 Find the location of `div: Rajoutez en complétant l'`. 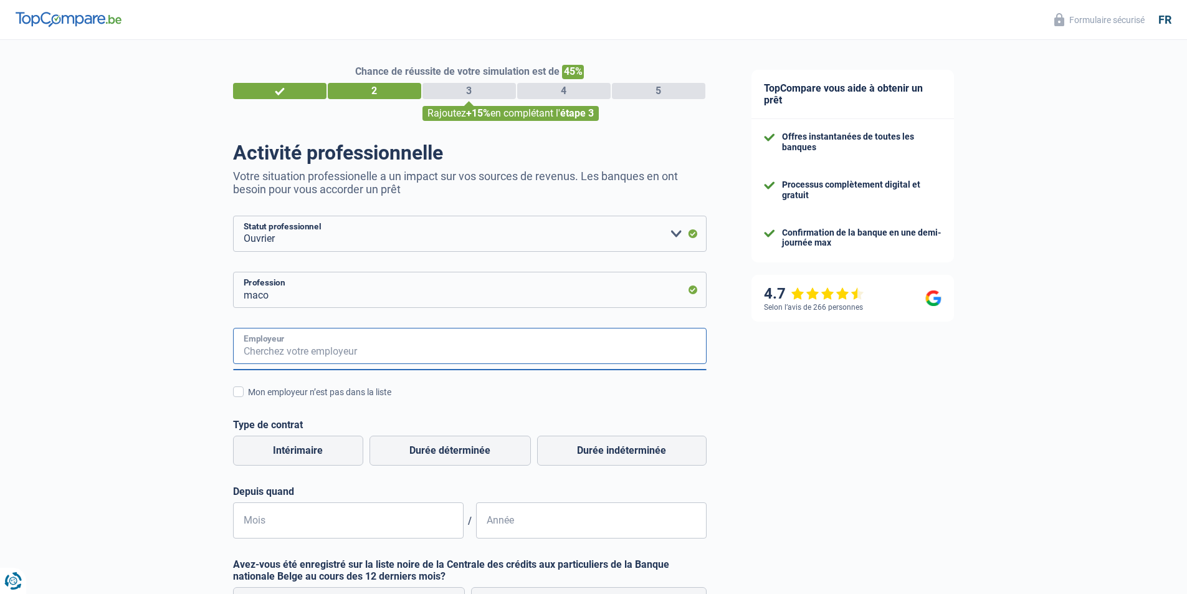

div: Rajoutez en complétant l' is located at coordinates (511, 113).